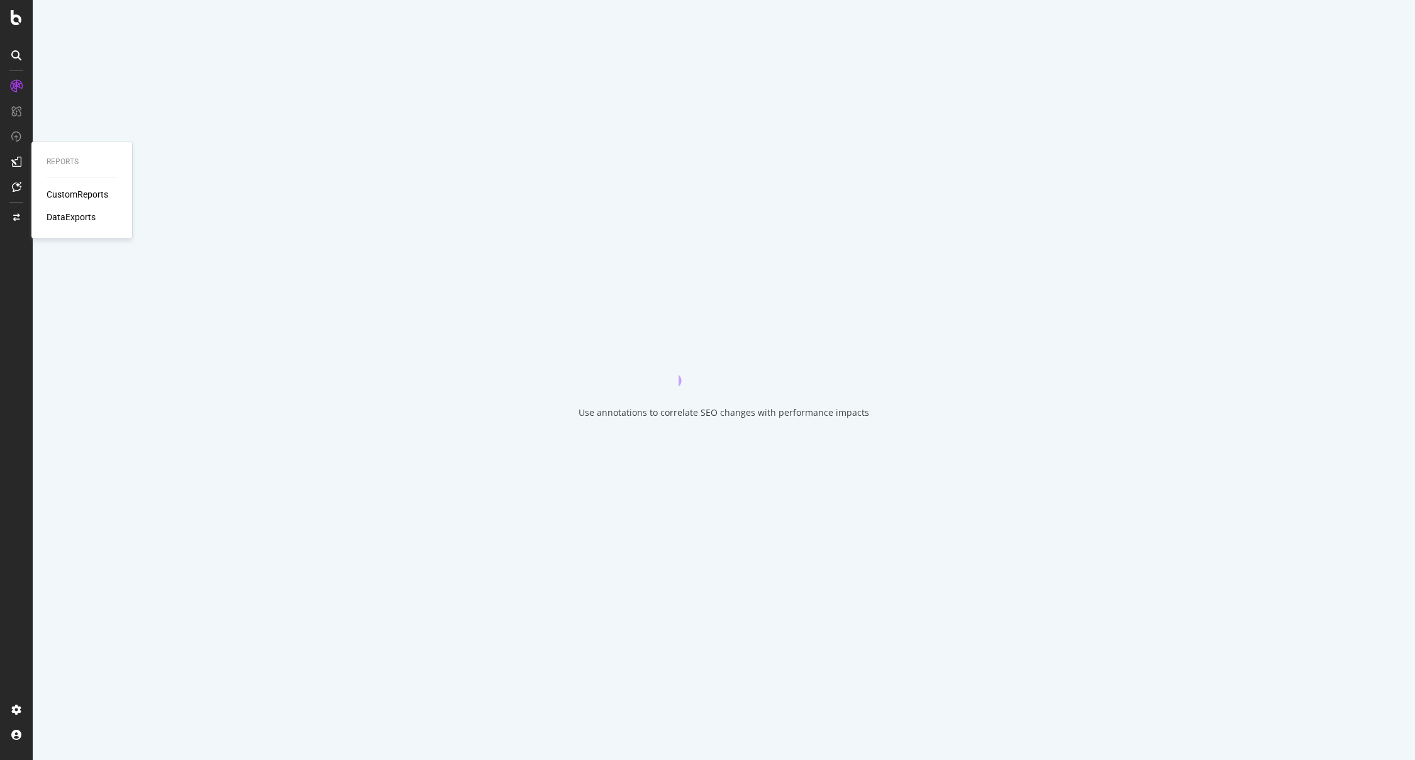 This screenshot has width=1415, height=760. Describe the element at coordinates (77, 194) in the screenshot. I see `div: CustomReports` at that location.